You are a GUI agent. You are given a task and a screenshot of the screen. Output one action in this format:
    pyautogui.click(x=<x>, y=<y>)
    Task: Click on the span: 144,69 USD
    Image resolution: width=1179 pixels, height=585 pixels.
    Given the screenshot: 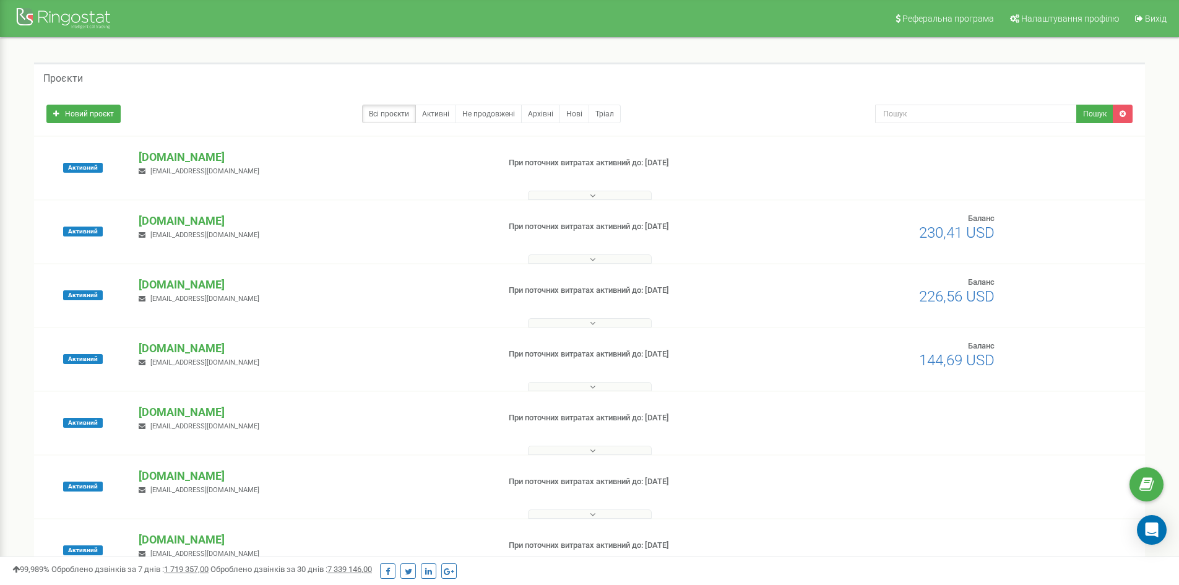 What is the action you would take?
    pyautogui.click(x=957, y=360)
    